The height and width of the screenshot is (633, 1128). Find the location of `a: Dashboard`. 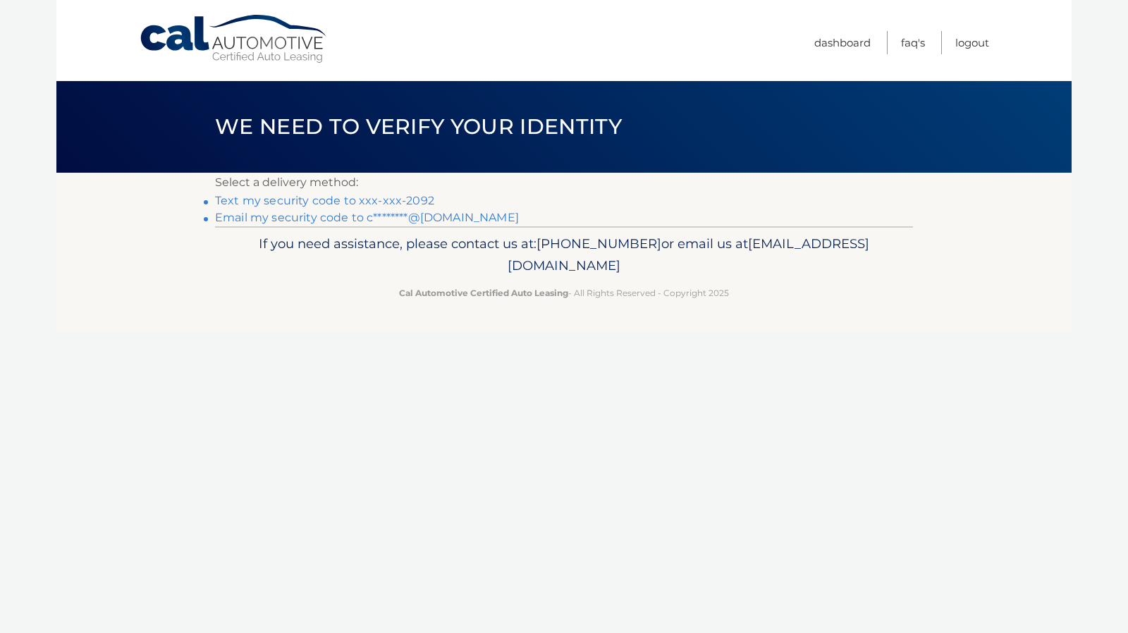

a: Dashboard is located at coordinates (842, 42).